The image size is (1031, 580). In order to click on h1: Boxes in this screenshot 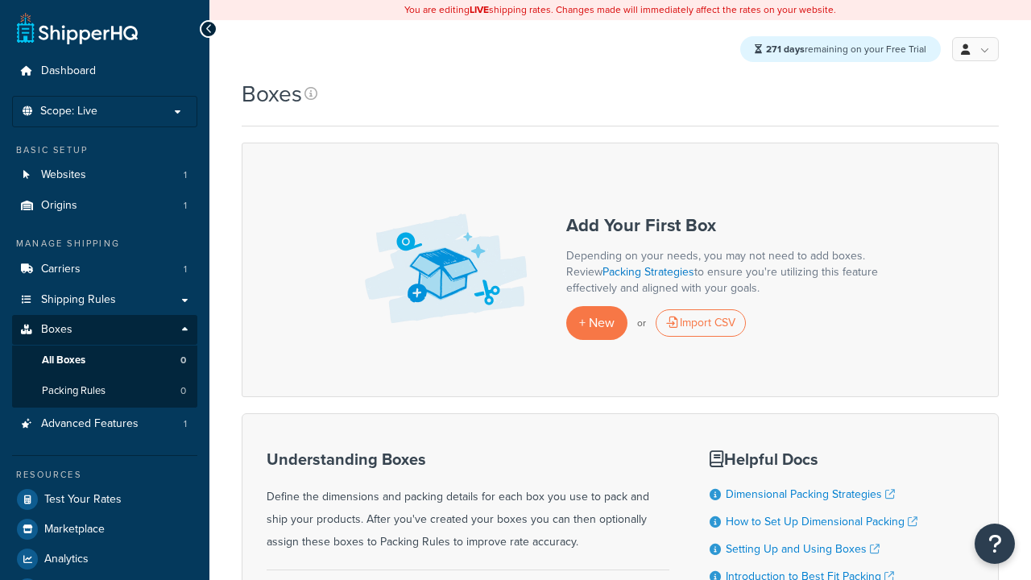, I will do `click(271, 93)`.